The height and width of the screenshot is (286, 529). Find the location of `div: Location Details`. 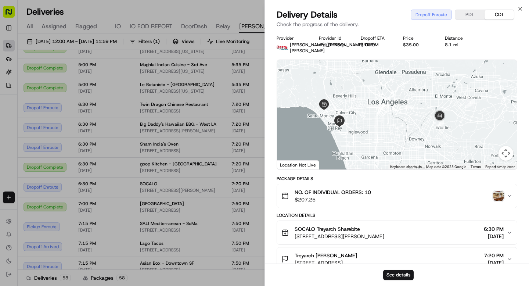

div: Location Details is located at coordinates (397, 215).